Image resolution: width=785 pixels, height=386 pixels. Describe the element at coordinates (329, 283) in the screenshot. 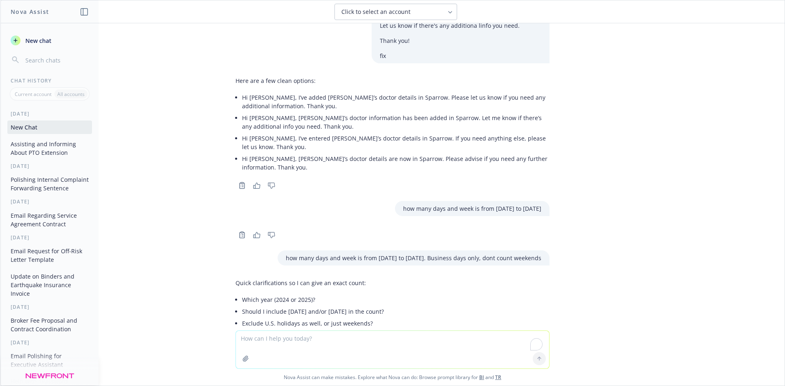

I see `p: Quick clarifications so I can give an exact count:` at that location.